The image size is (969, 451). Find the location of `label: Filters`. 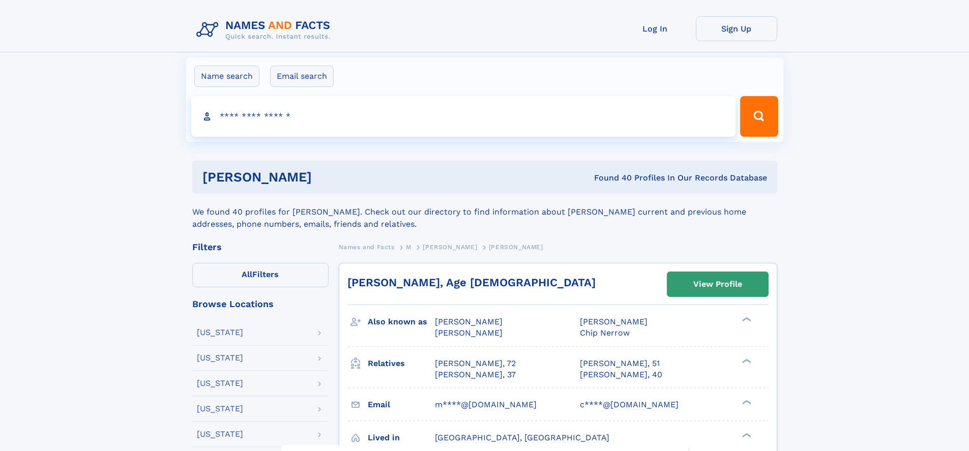

label: Filters is located at coordinates (261, 275).